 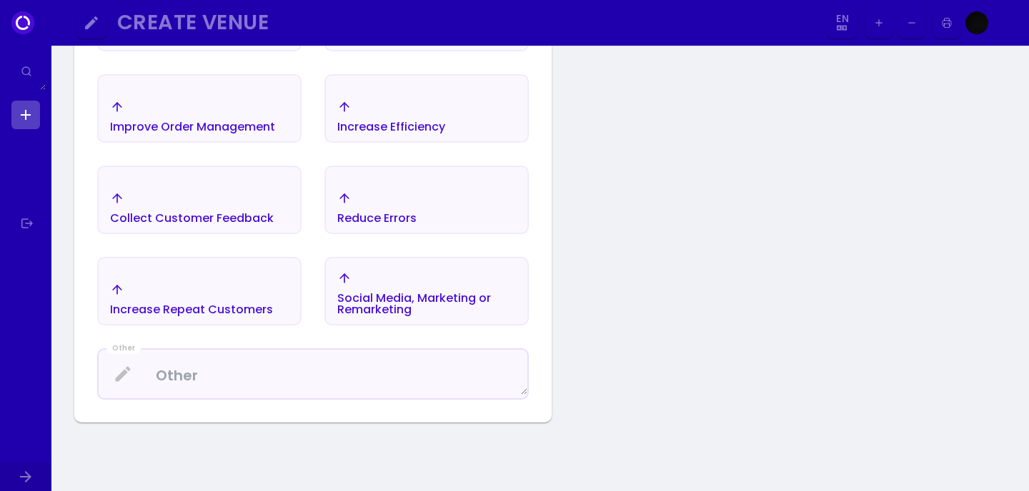 What do you see at coordinates (466, 23) in the screenshot?
I see `button: Create Venue` at bounding box center [466, 23].